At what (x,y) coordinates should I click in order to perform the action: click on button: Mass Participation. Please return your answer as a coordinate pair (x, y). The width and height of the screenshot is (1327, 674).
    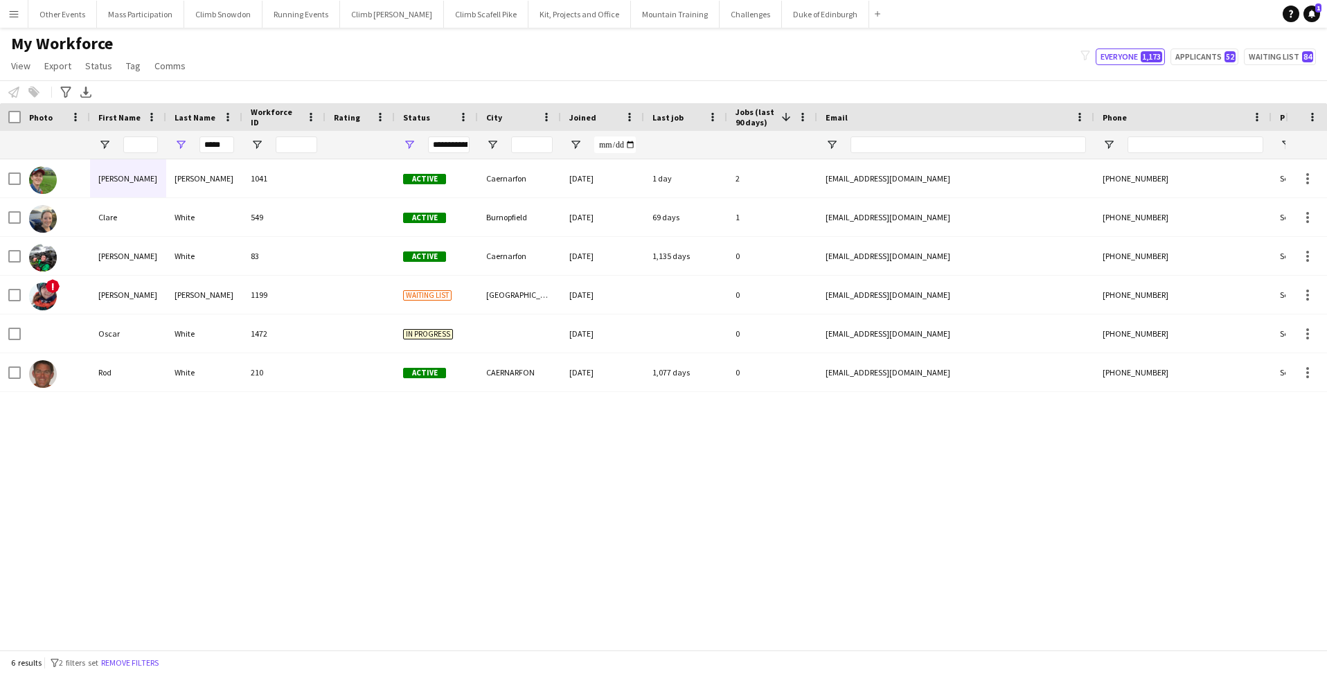
    Looking at the image, I should click on (141, 14).